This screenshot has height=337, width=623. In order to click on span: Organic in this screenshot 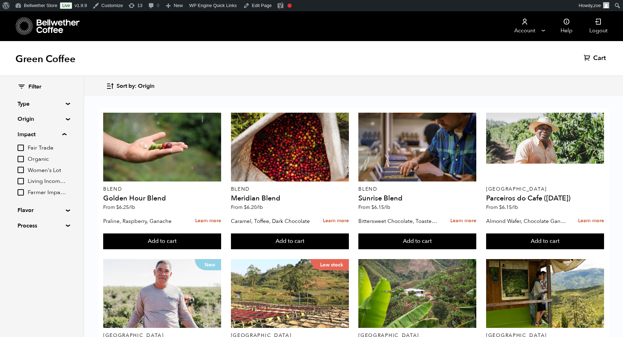, I will do `click(47, 159)`.